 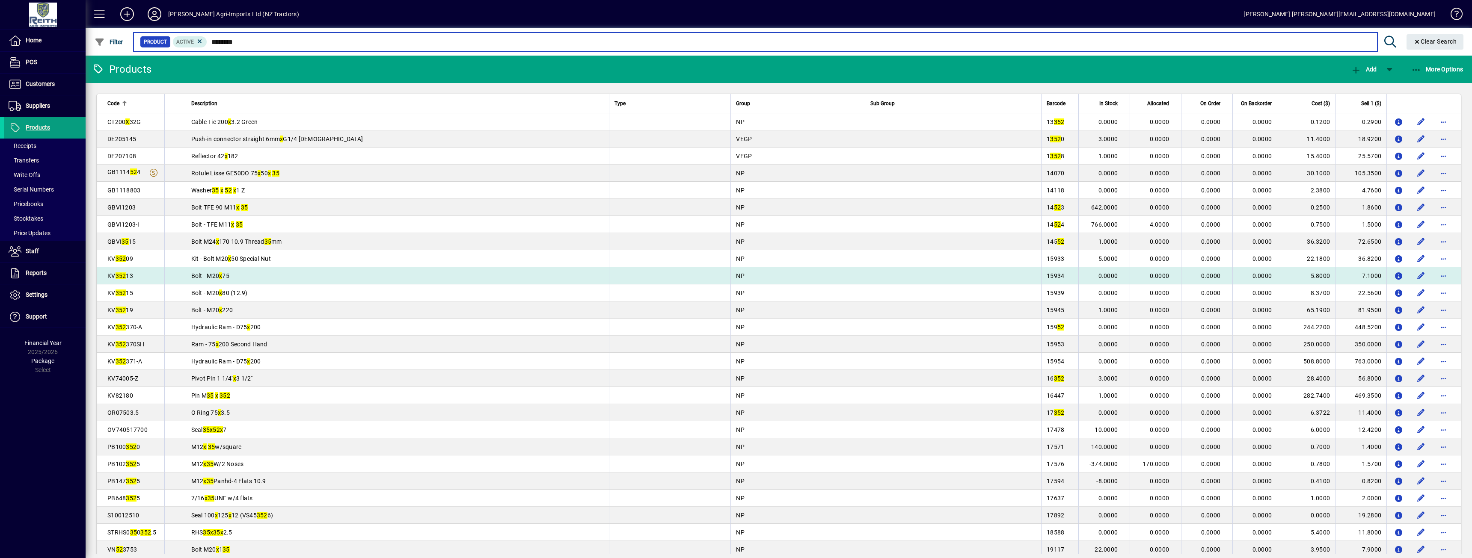 I want to click on span: 1 8, so click(x=1055, y=156).